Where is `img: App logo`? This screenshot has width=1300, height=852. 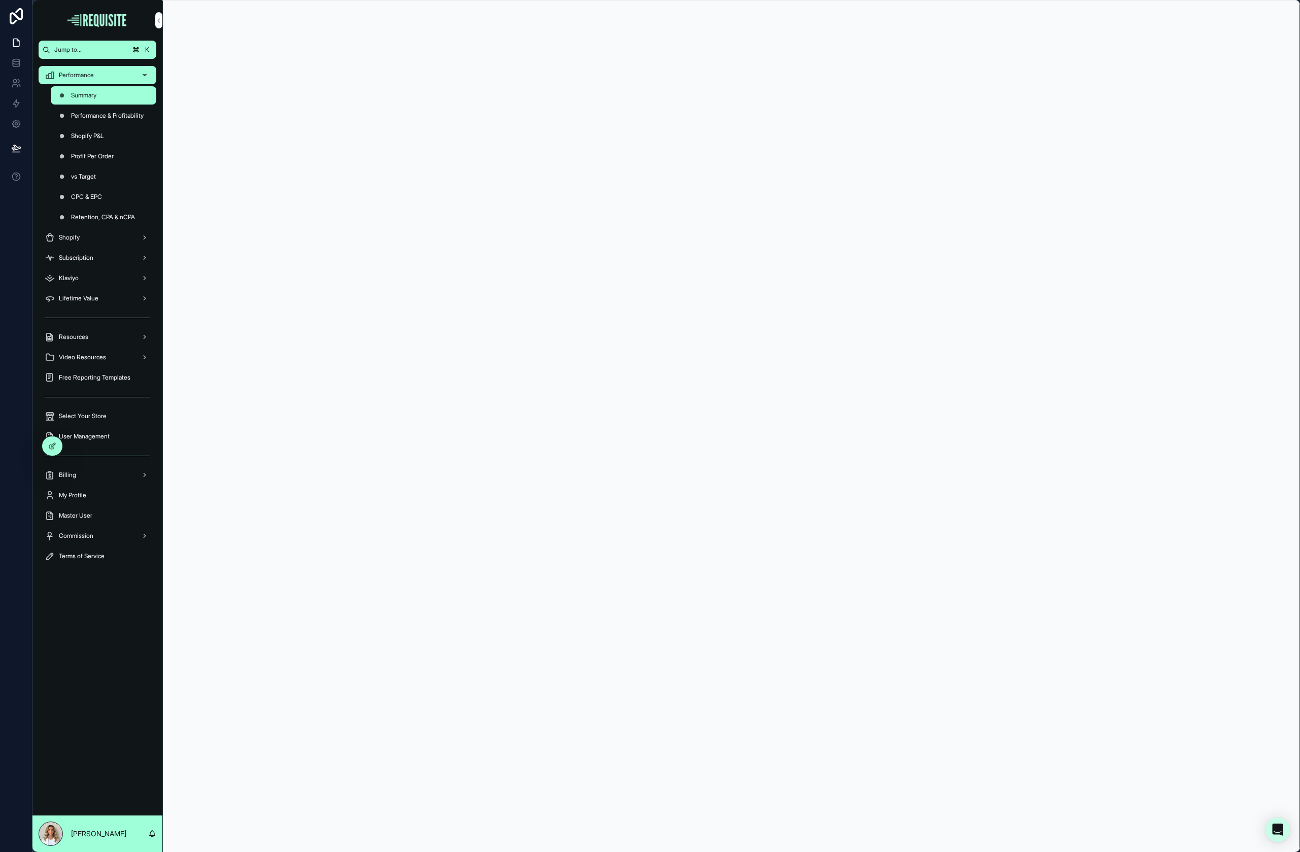 img: App logo is located at coordinates (97, 20).